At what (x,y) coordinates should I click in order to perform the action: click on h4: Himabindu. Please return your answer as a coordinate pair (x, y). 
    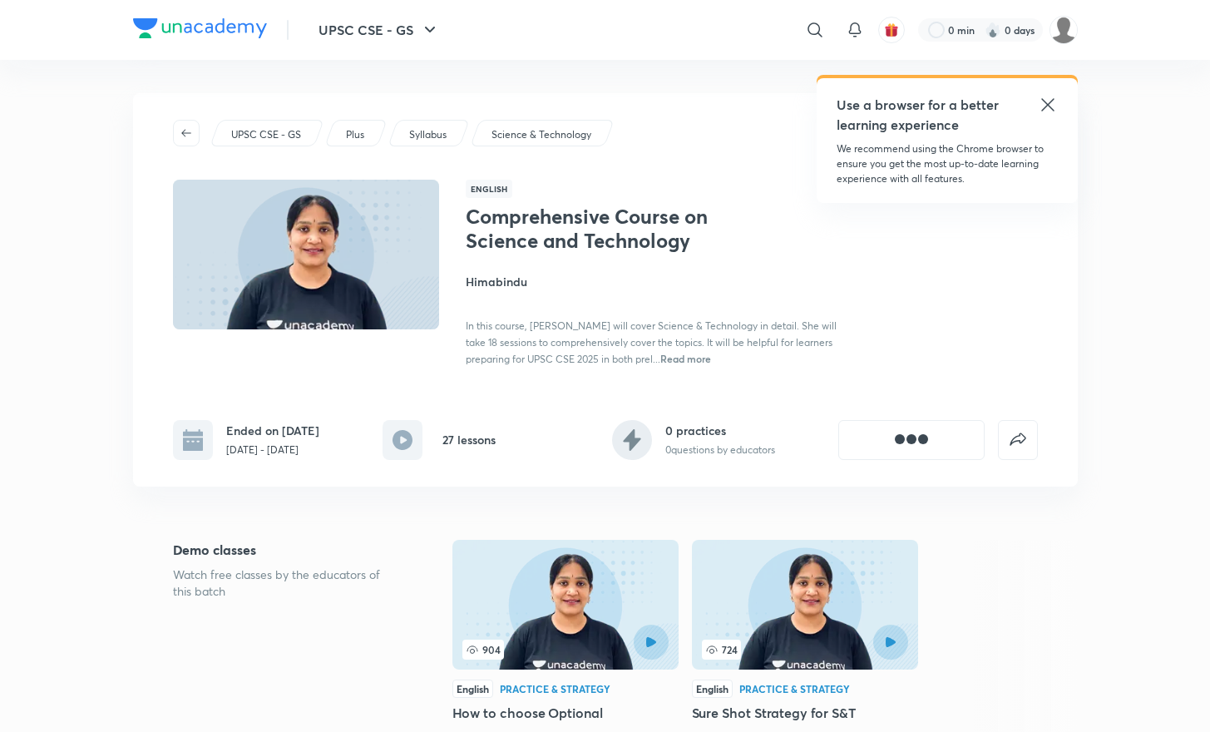
    Looking at the image, I should click on (652, 281).